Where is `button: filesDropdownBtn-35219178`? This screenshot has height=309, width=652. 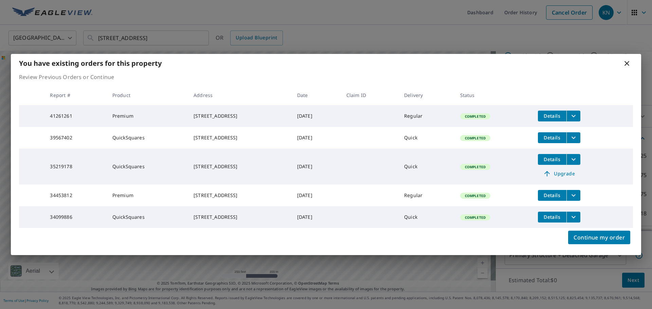 button: filesDropdownBtn-35219178 is located at coordinates (573, 160).